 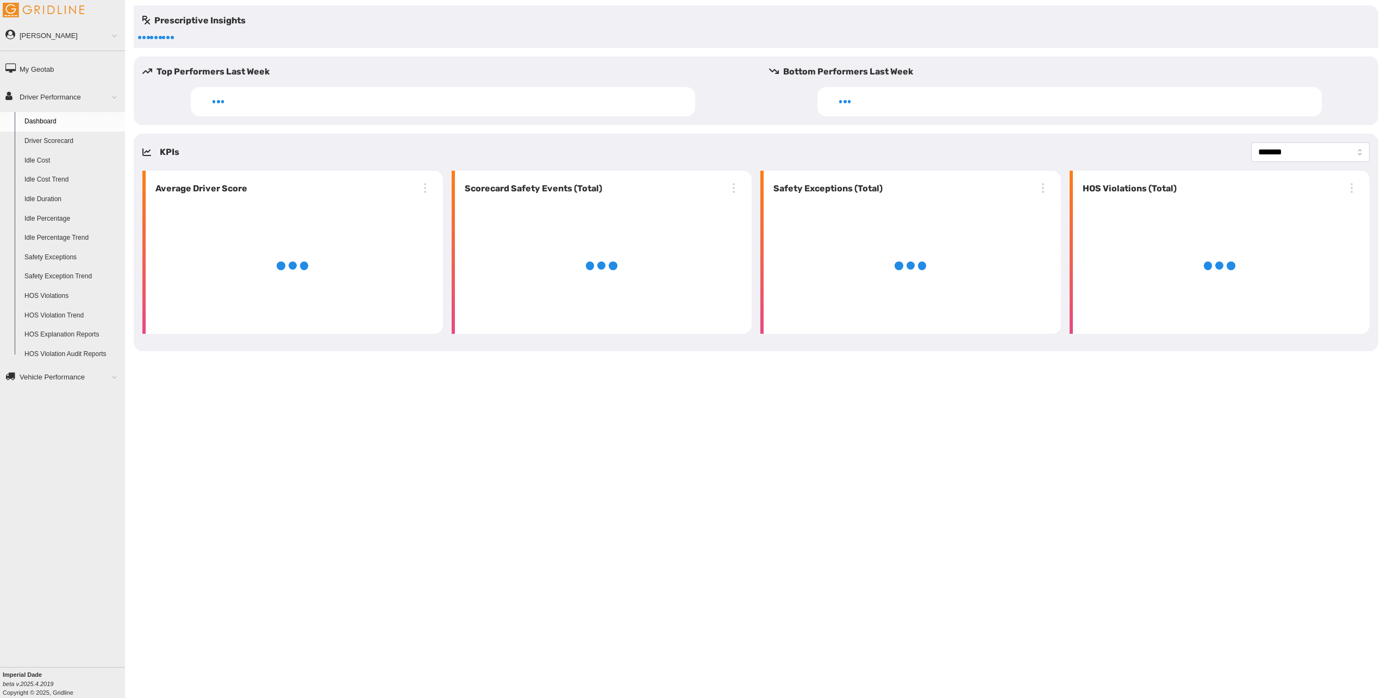 I want to click on h5: Prescriptive Insights, so click(x=194, y=21).